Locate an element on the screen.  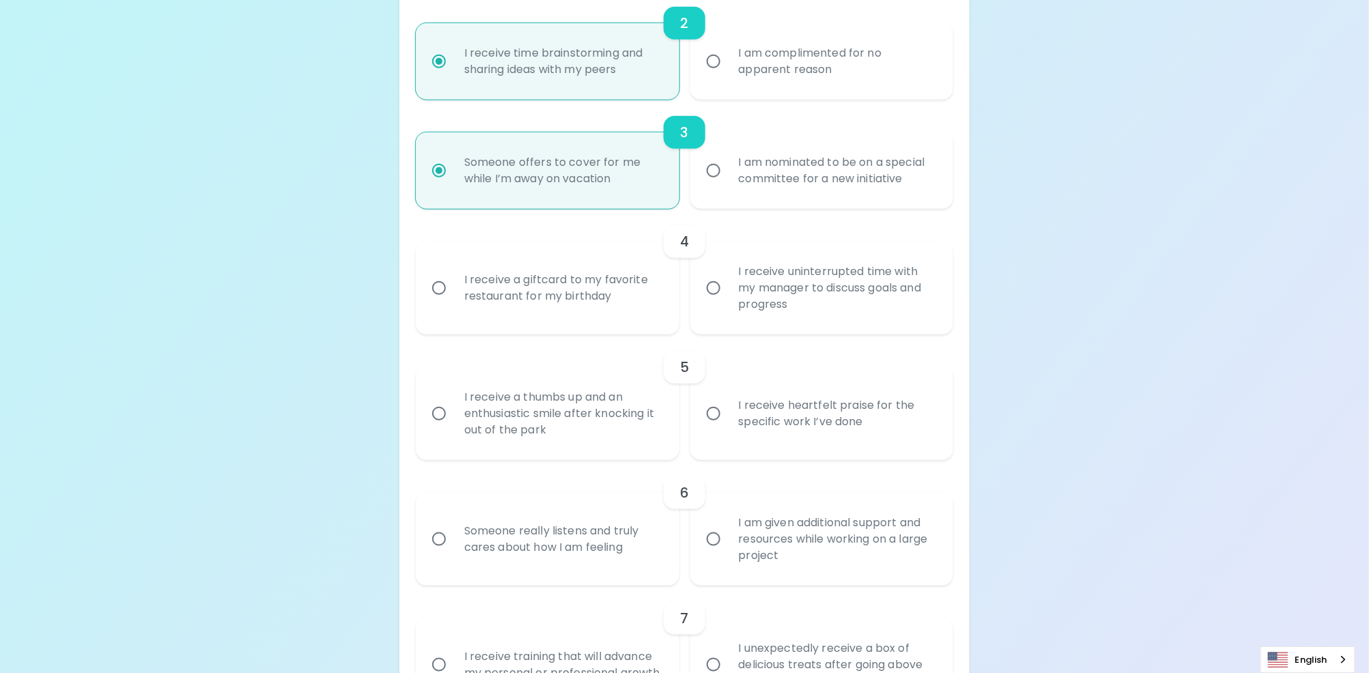
h6: 7 is located at coordinates (684, 618).